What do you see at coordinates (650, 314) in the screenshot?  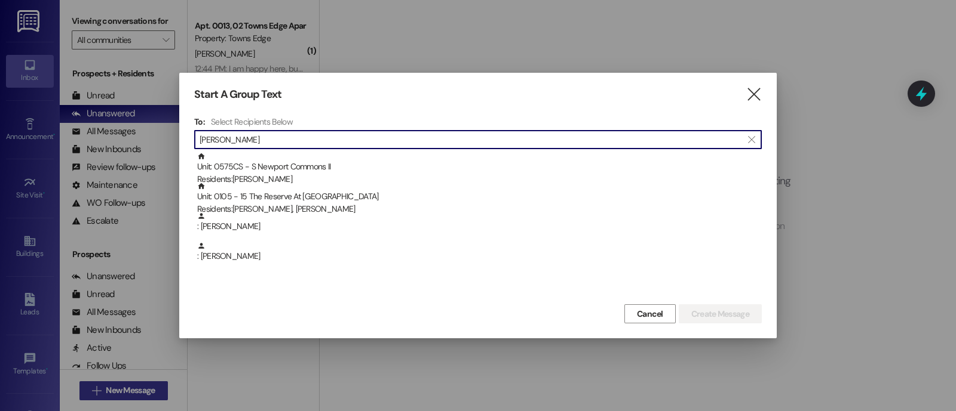 I see `span: Cancel` at bounding box center [650, 314].